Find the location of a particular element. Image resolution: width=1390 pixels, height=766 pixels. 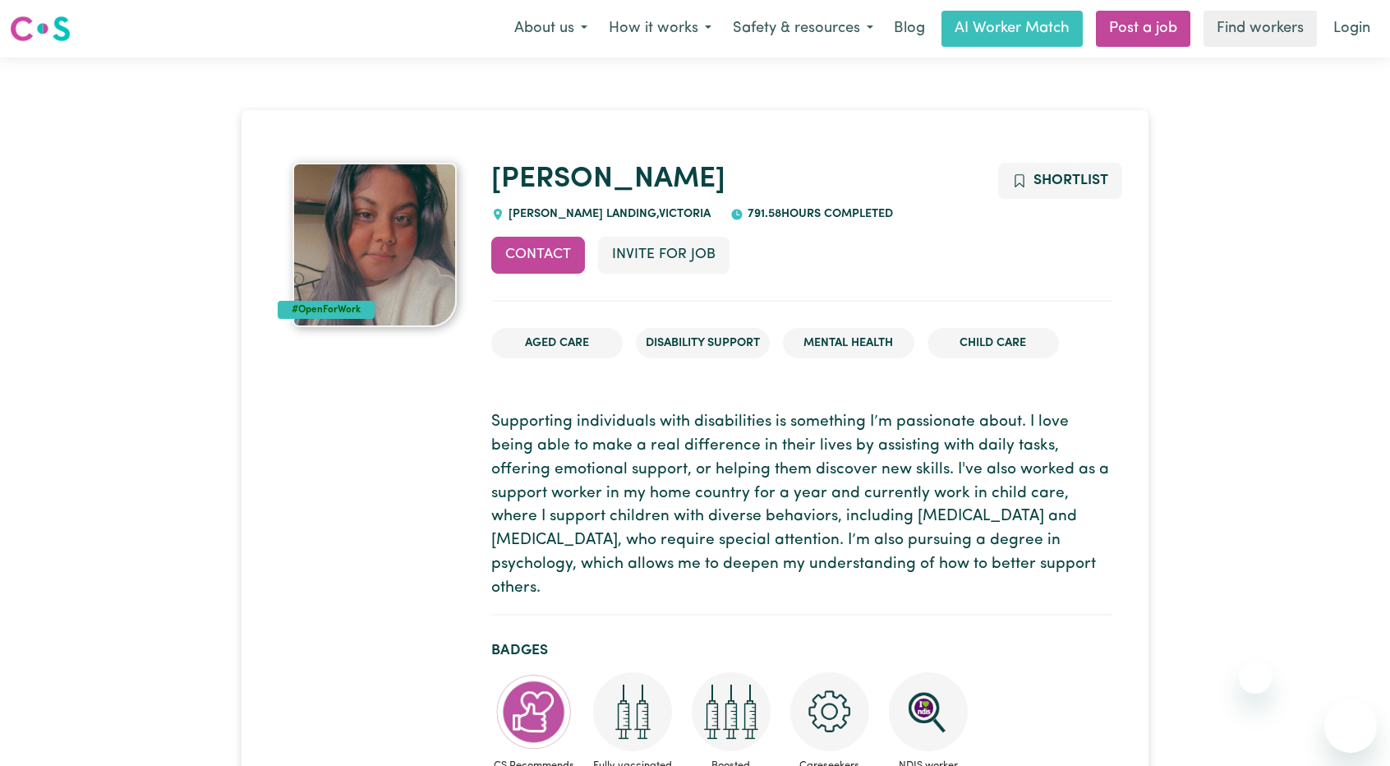

a: Blog is located at coordinates (909, 29).